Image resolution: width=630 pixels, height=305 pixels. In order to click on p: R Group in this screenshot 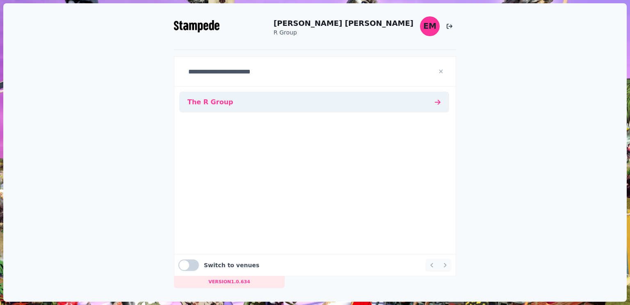, I will do `click(344, 32)`.